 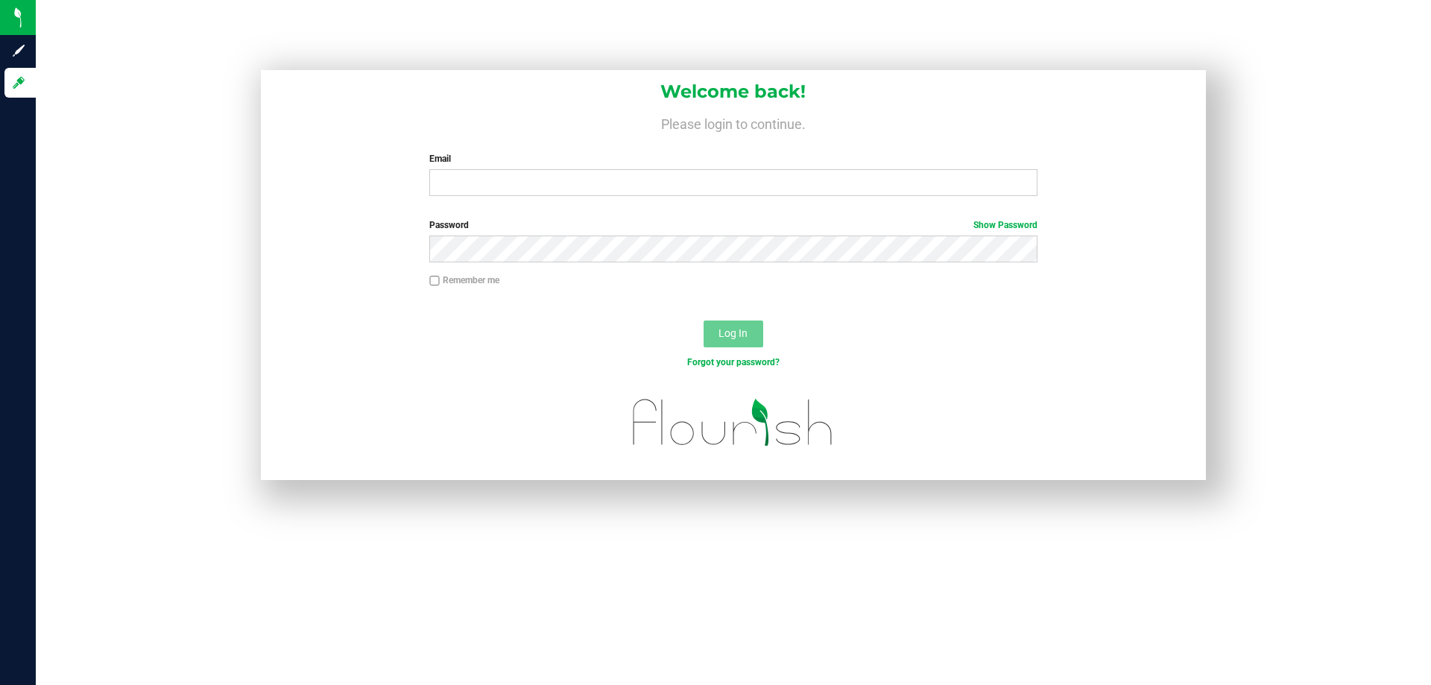 What do you see at coordinates (732, 333) in the screenshot?
I see `span: Log In` at bounding box center [732, 333].